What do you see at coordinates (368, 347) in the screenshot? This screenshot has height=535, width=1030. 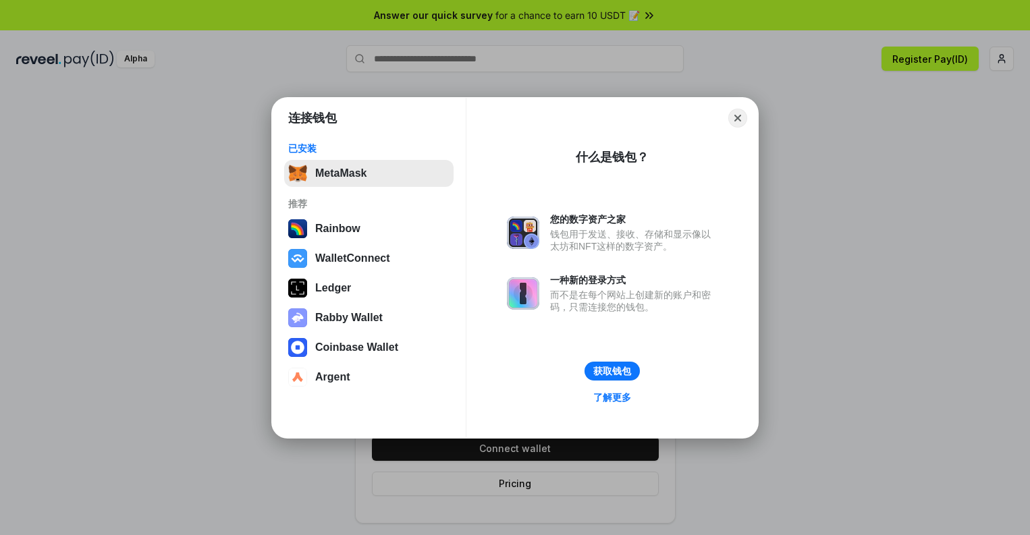 I see `button: Coinbase Wallet` at bounding box center [368, 347].